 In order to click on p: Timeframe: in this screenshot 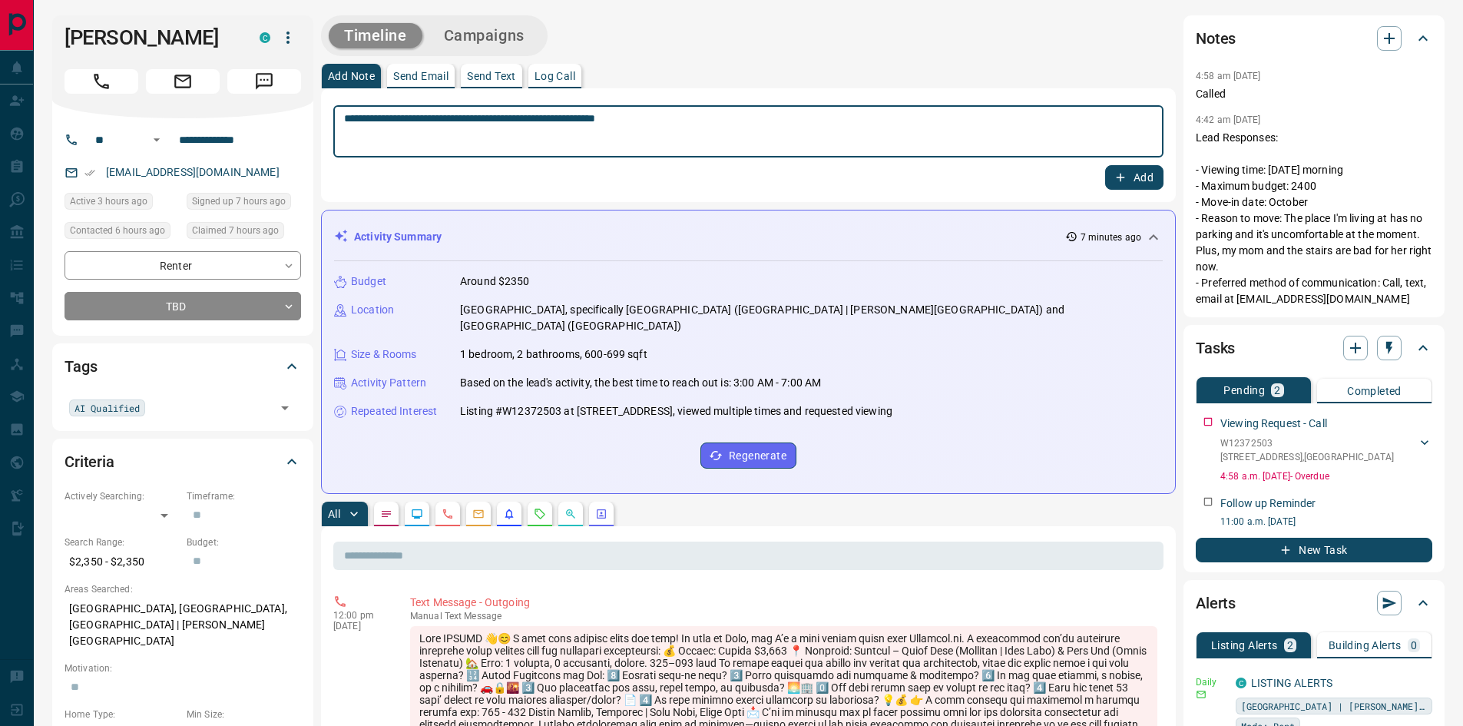, I will do `click(243, 496)`.